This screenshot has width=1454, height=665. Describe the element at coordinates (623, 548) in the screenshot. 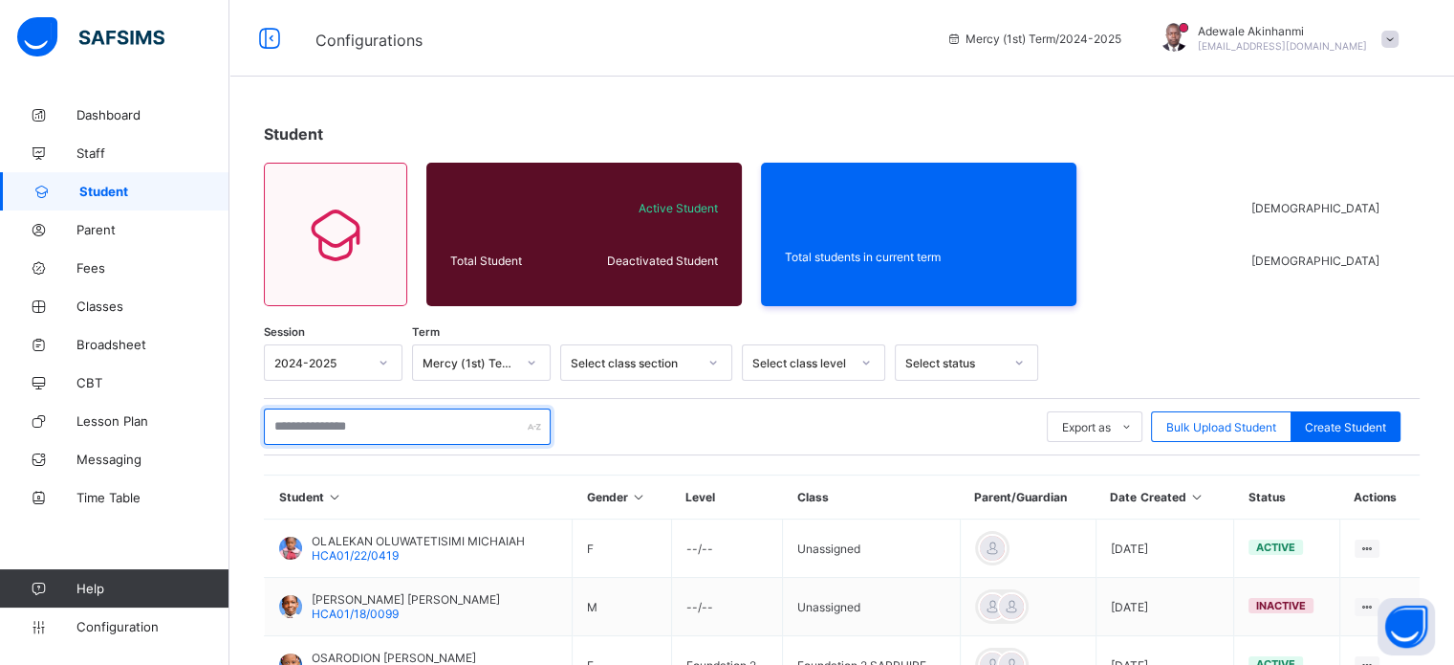

I see `td: F` at that location.